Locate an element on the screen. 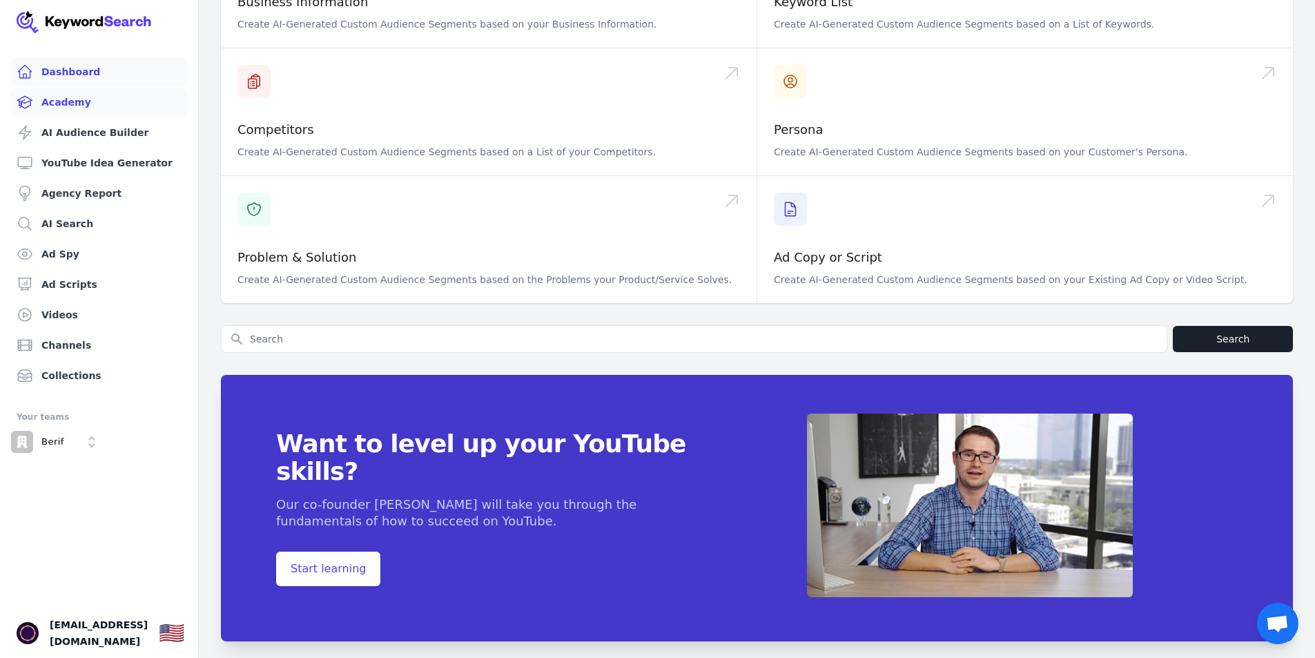 The height and width of the screenshot is (658, 1315). a: Persona is located at coordinates (798, 129).